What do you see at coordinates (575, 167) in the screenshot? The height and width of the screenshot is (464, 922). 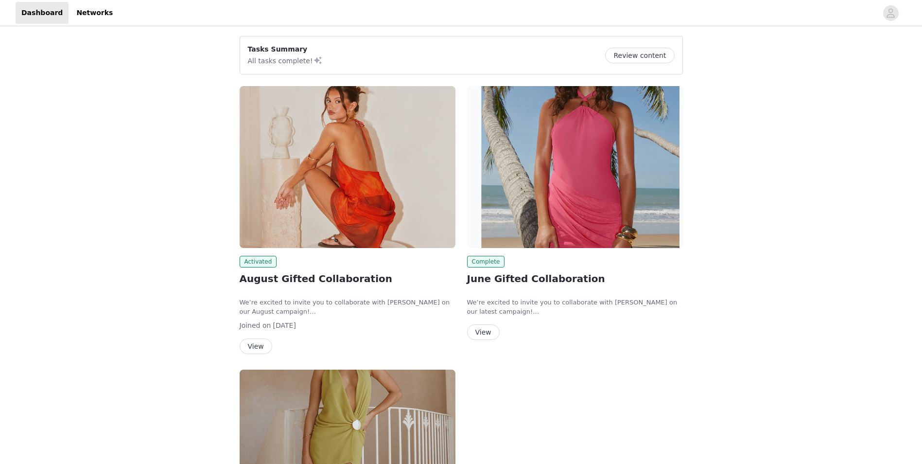 I see `img: Peppermayo AUS` at bounding box center [575, 167].